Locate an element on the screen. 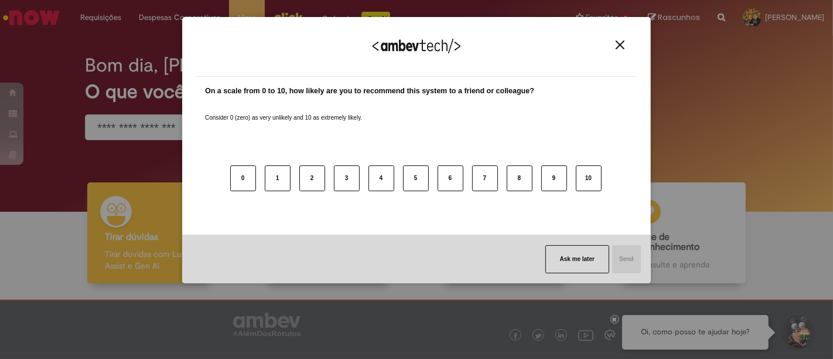 The image size is (833, 359). button: 0 is located at coordinates (243, 178).